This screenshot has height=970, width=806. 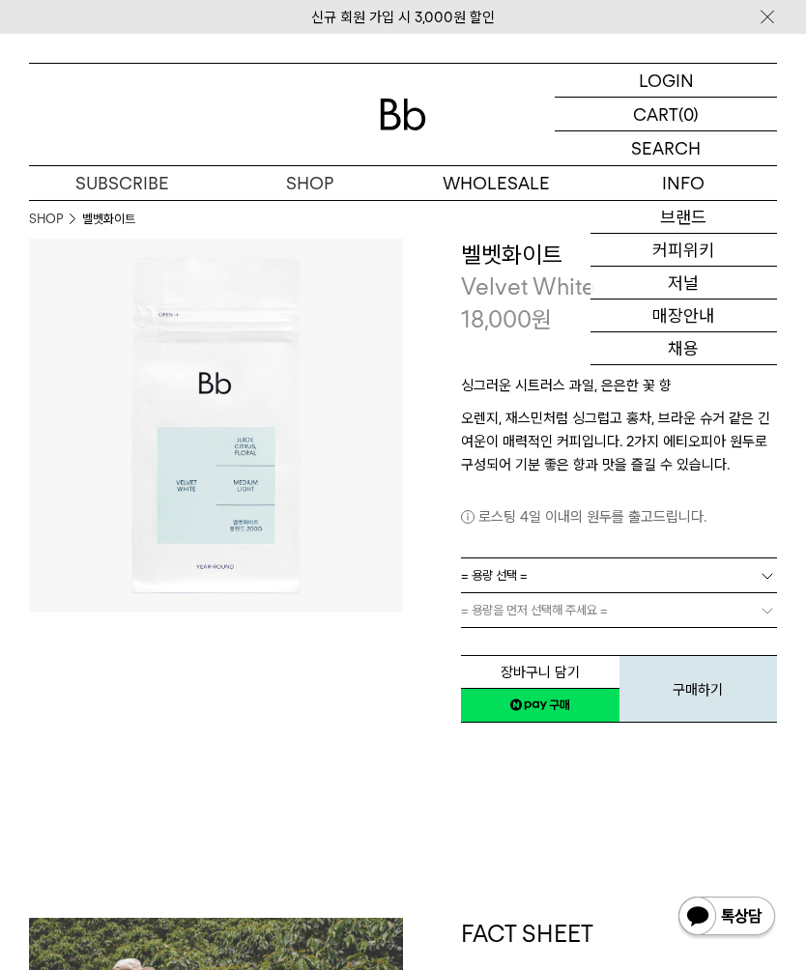 I want to click on a: SUBSCRIBE, so click(x=123, y=183).